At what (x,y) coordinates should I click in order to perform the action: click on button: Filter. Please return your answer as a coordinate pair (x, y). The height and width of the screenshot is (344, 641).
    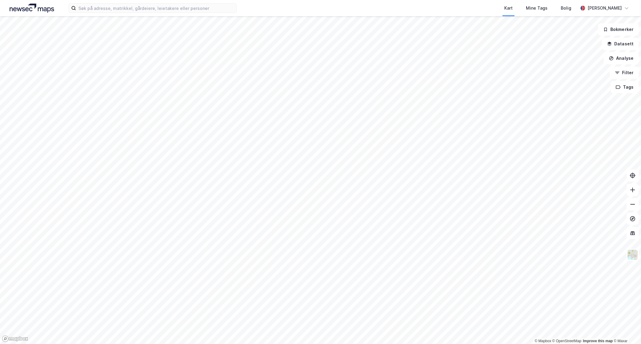
    Looking at the image, I should click on (624, 73).